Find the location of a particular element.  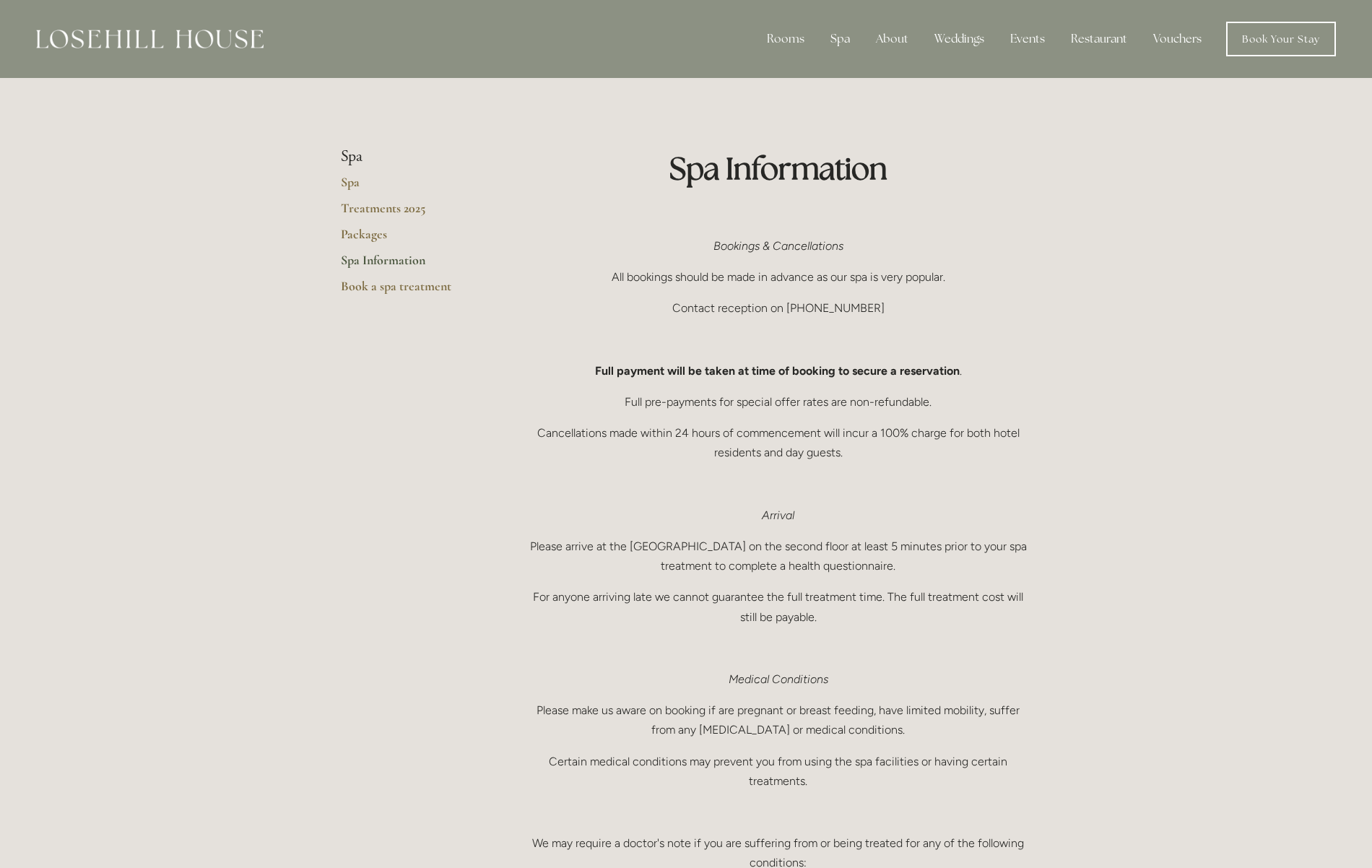

a: Book Your Stay is located at coordinates (1282, 39).